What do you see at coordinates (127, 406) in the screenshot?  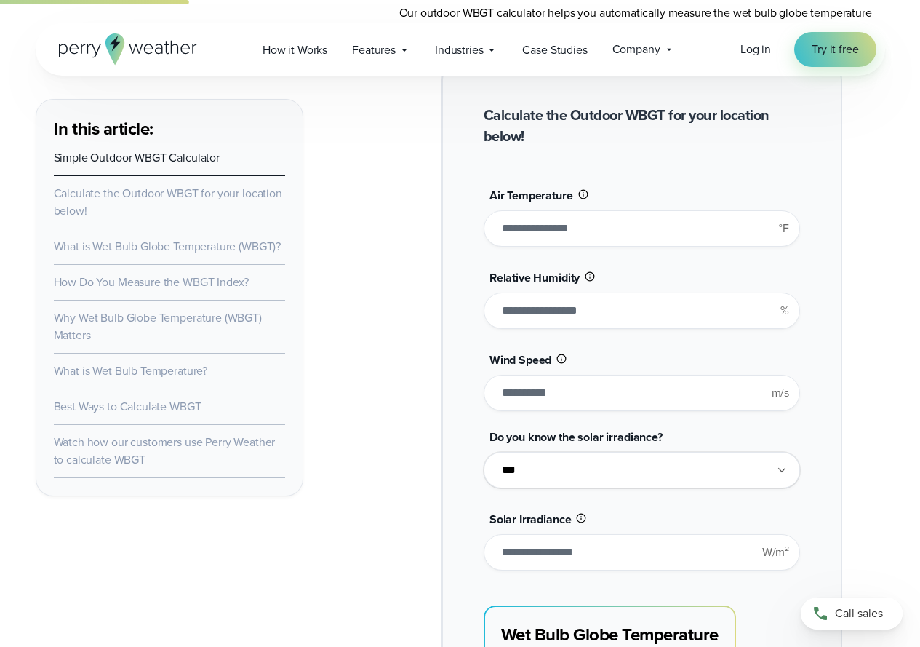 I see `a: Best Ways to Calculate WBGT` at bounding box center [127, 406].